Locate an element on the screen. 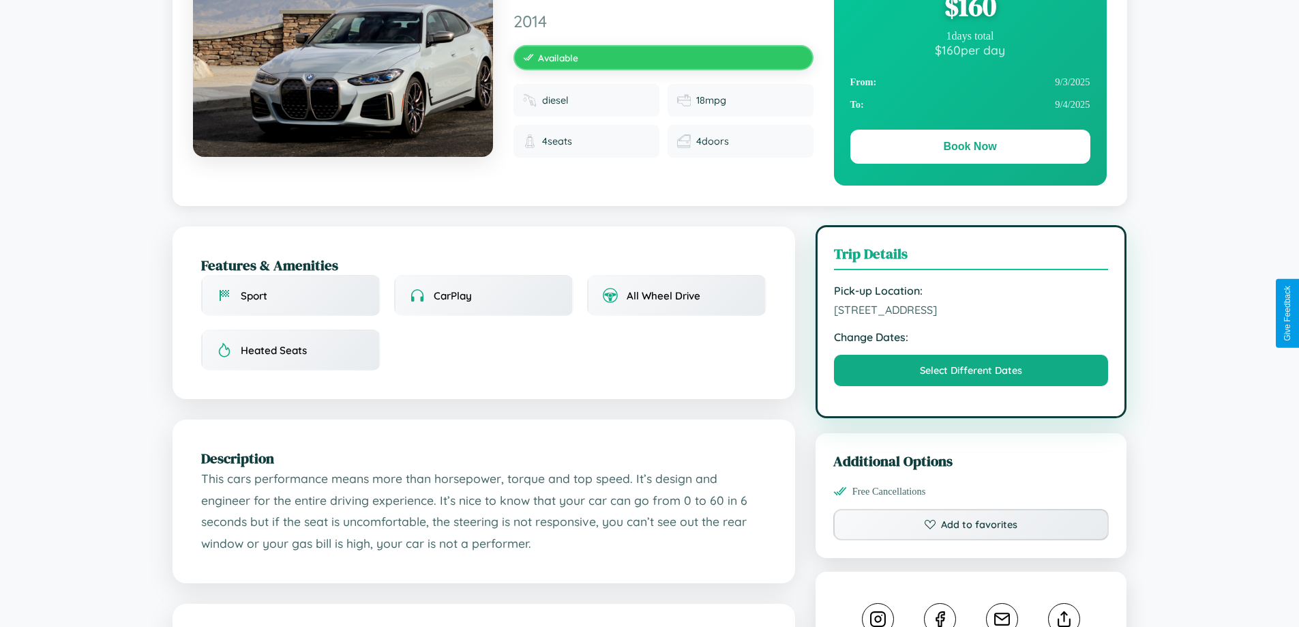  h2: Features & Amenities is located at coordinates (484, 265).